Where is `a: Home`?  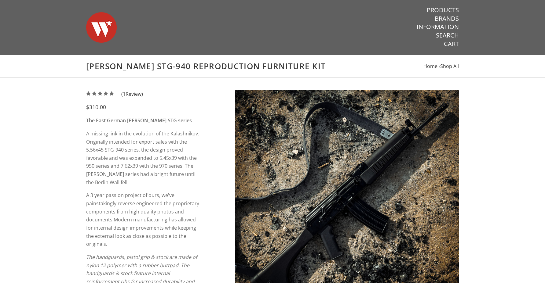 a: Home is located at coordinates (430, 66).